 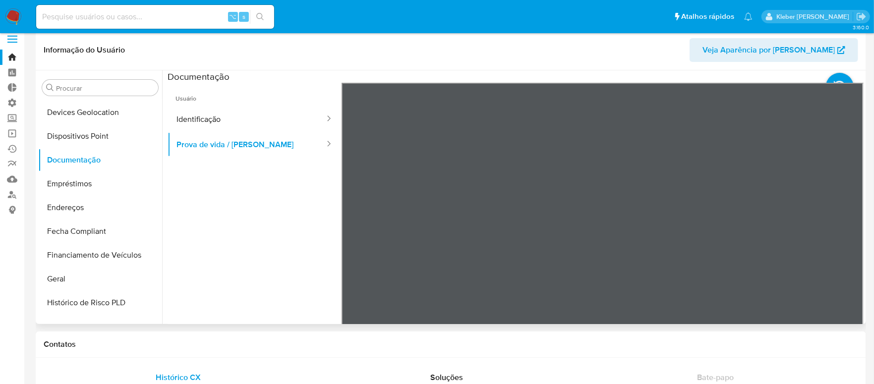 I want to click on button: Fecha Compliant, so click(x=100, y=231).